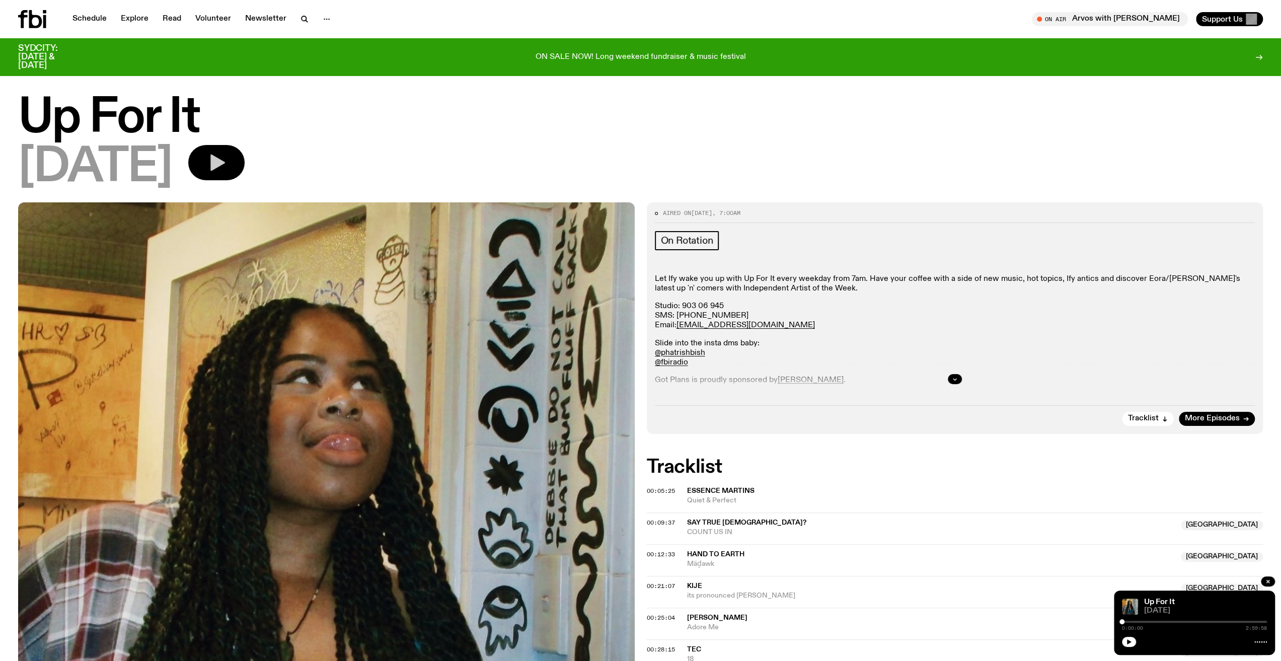  What do you see at coordinates (1229, 19) in the screenshot?
I see `button: Support Us` at bounding box center [1229, 19].